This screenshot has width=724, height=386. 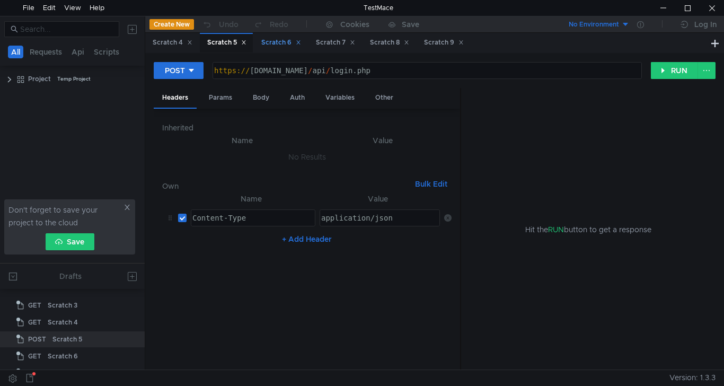 I want to click on nz-embed-empty: No Results, so click(x=307, y=157).